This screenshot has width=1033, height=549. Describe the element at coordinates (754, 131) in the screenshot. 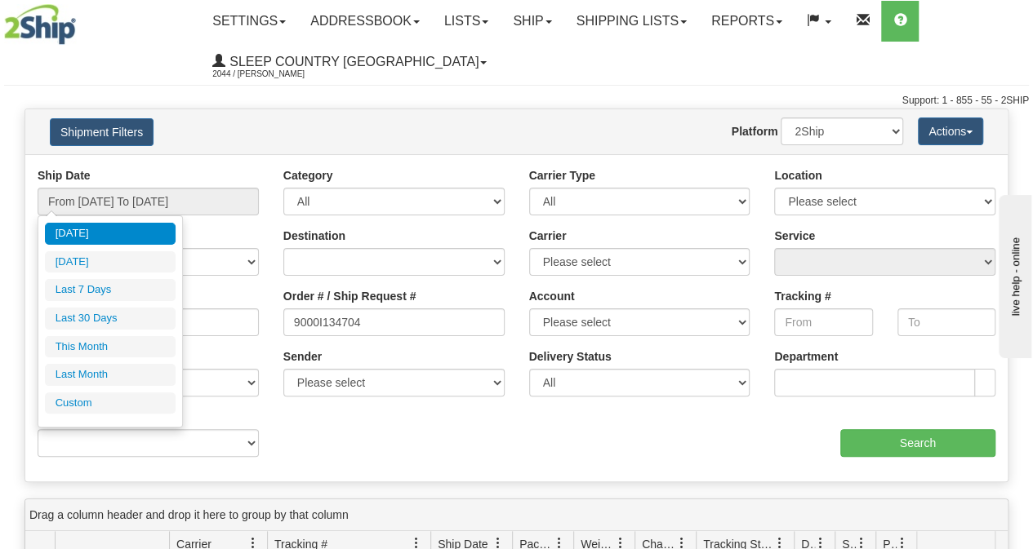

I see `label: Platform` at that location.